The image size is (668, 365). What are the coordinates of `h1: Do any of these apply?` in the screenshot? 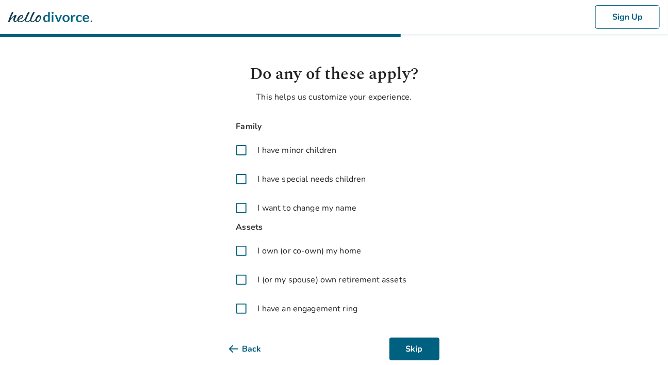 It's located at (334, 74).